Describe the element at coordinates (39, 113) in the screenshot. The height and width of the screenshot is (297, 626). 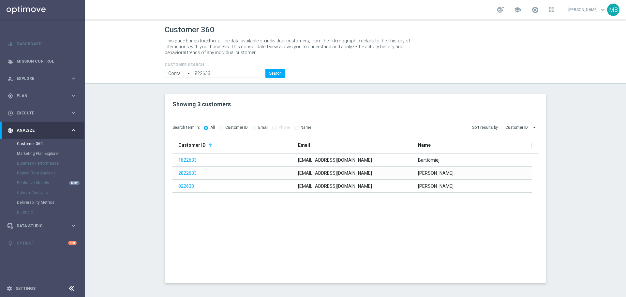
I see `div: Execute` at that location.